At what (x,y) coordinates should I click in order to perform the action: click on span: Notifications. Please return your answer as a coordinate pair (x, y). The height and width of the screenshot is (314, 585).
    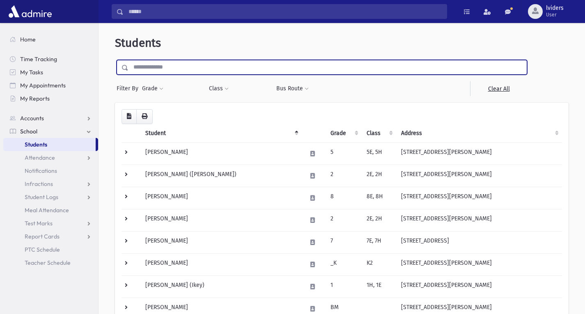
    Looking at the image, I should click on (41, 171).